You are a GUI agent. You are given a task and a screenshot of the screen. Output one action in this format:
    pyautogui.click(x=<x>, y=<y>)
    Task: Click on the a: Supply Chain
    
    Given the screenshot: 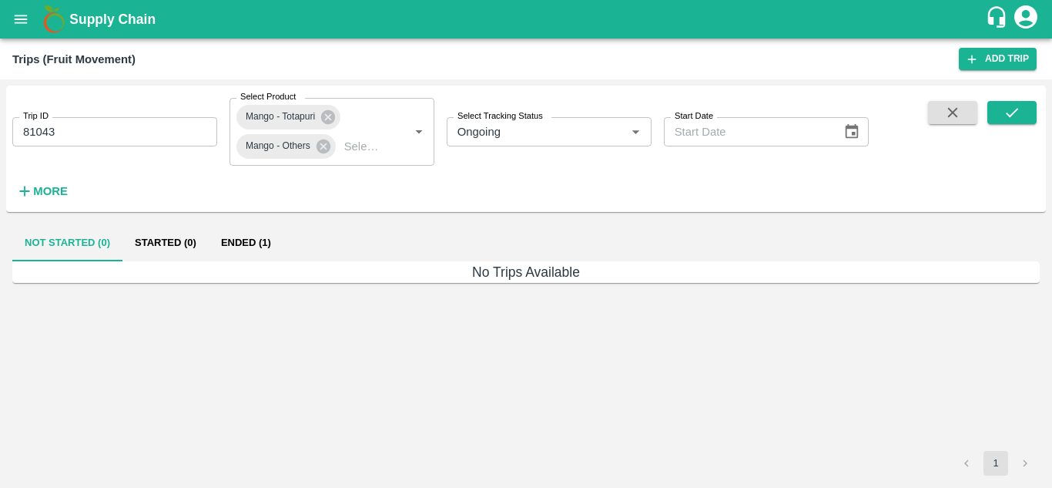 What is the action you would take?
    pyautogui.click(x=527, y=19)
    